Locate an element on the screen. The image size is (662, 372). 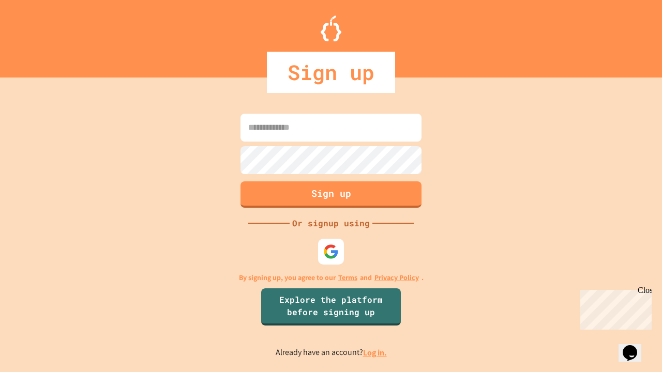
p: Already have an account? is located at coordinates (331, 353).